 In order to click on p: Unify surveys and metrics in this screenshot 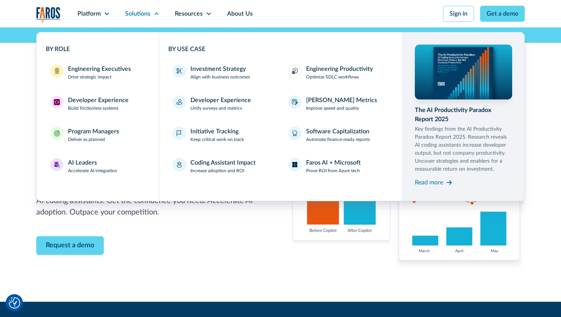, I will do `click(216, 108)`.